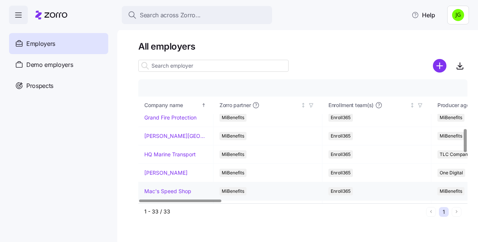 Image resolution: width=478 pixels, height=242 pixels. I want to click on button: Search across Zorro..., so click(197, 15).